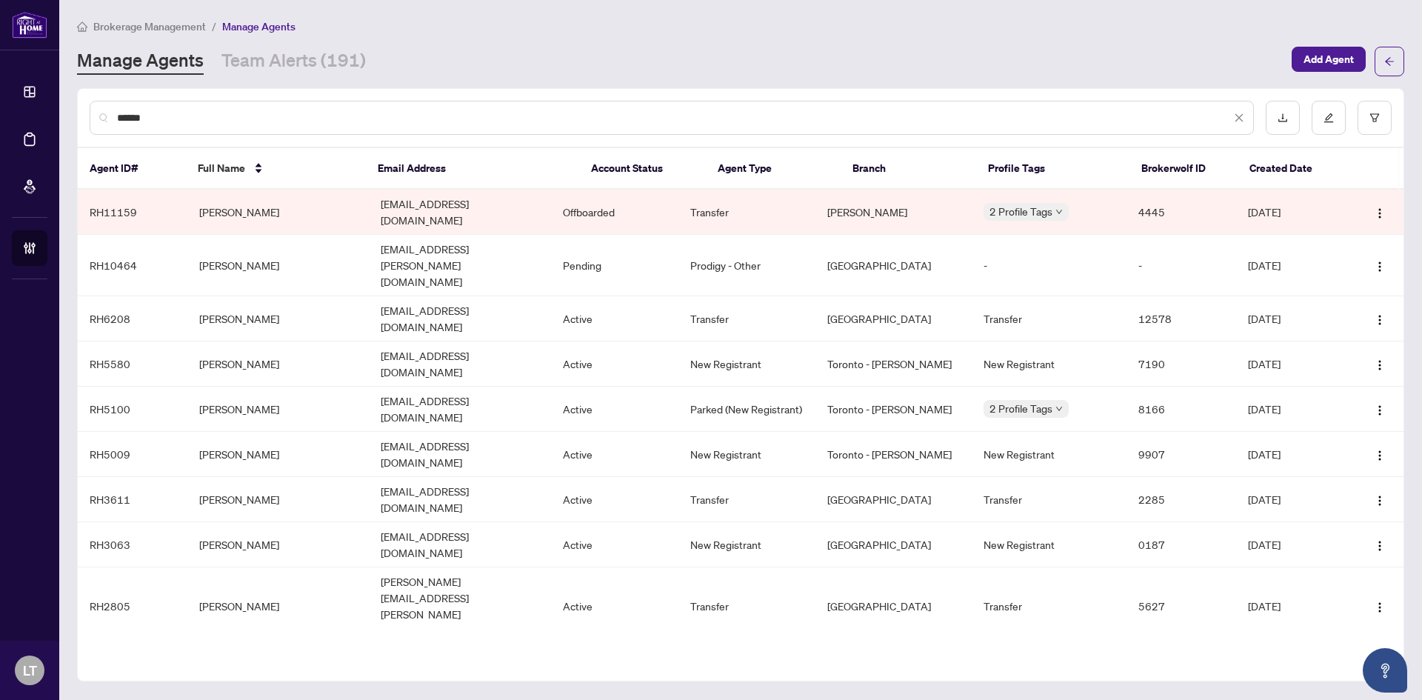 The image size is (1422, 700). What do you see at coordinates (1239, 118) in the screenshot?
I see `span: close` at bounding box center [1239, 118].